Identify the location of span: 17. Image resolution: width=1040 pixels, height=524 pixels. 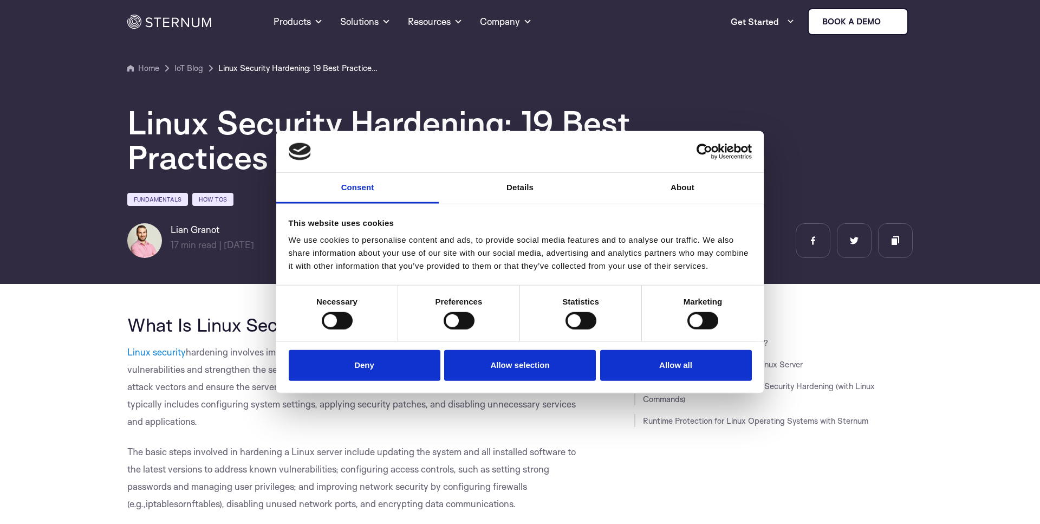
(174, 244).